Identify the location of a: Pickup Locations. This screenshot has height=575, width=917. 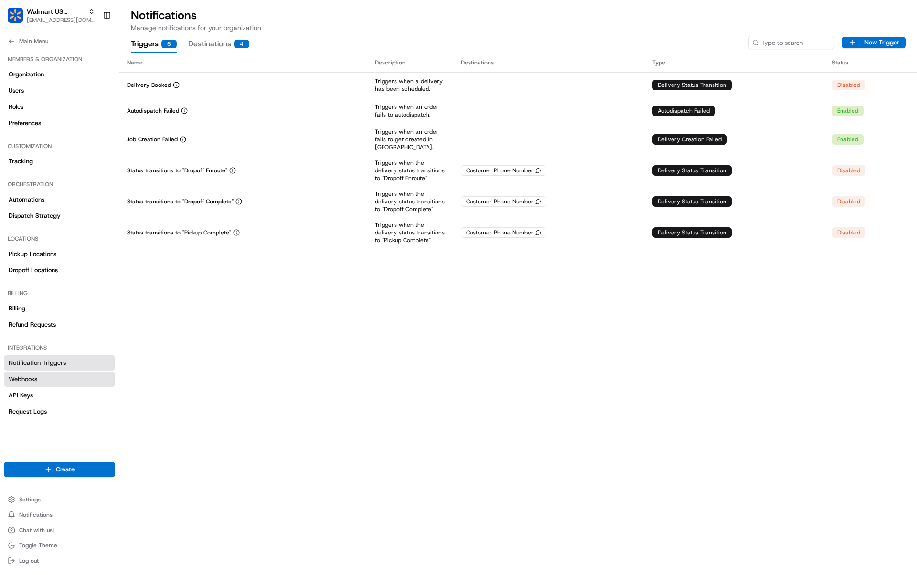
(59, 254).